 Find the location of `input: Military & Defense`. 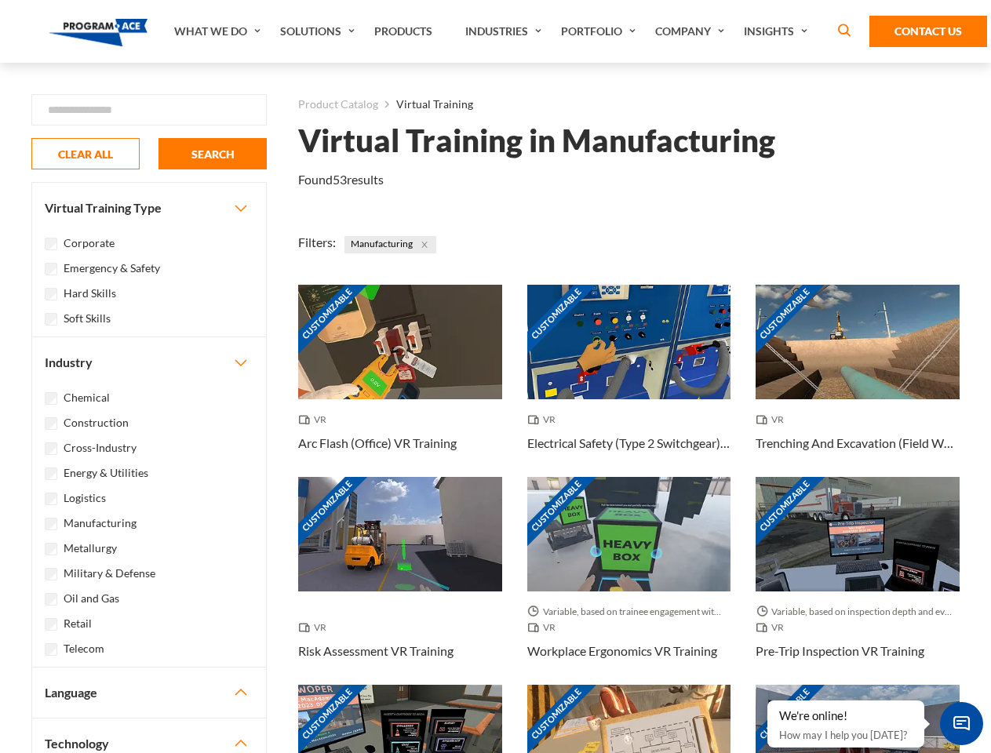

input: Military & Defense is located at coordinates (51, 574).